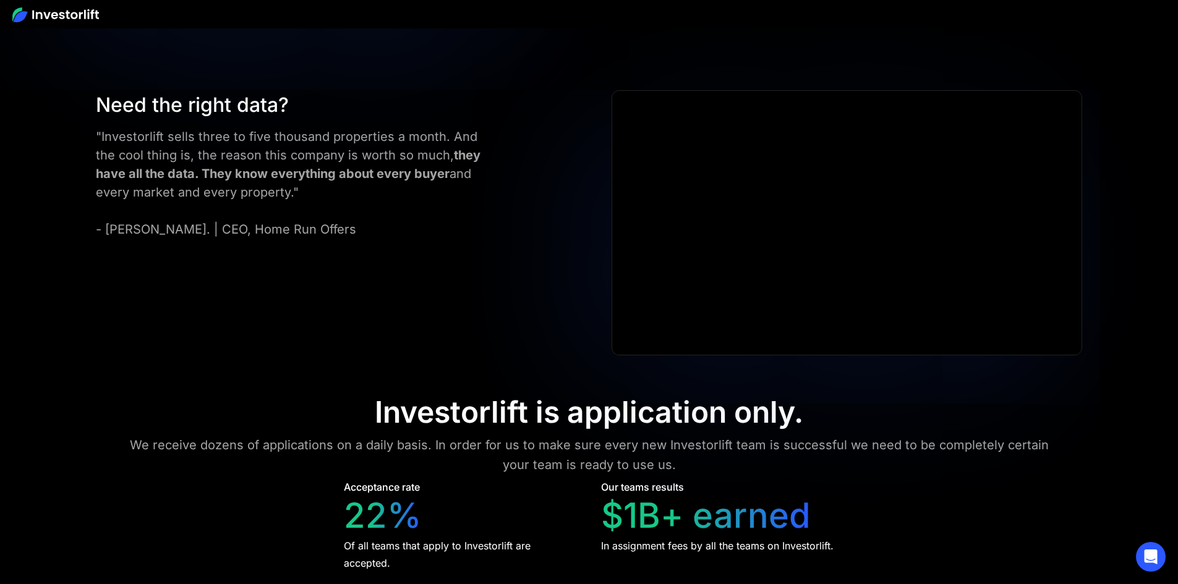 The width and height of the screenshot is (1178, 584). What do you see at coordinates (706, 516) in the screenshot?
I see `div: $1B+ earned` at bounding box center [706, 516].